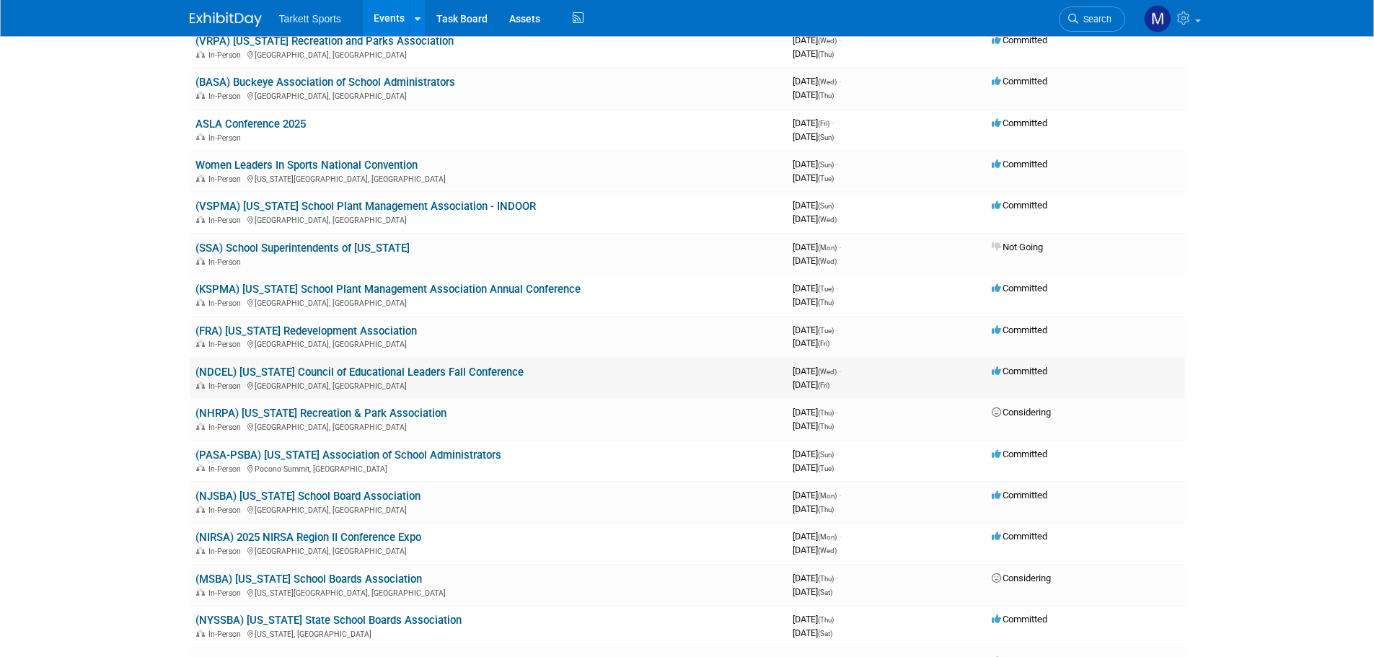 This screenshot has width=1374, height=657. I want to click on span: Not Going, so click(1017, 247).